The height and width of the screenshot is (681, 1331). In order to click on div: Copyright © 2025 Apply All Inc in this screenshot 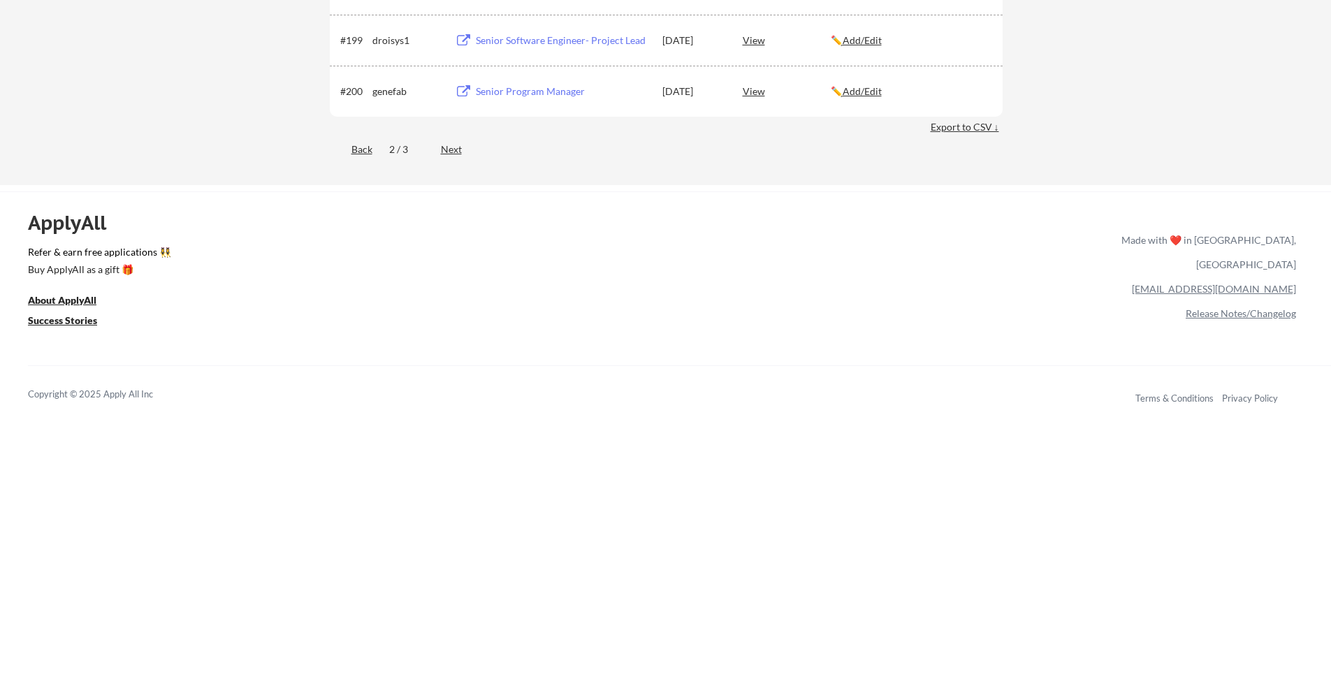, I will do `click(108, 395)`.